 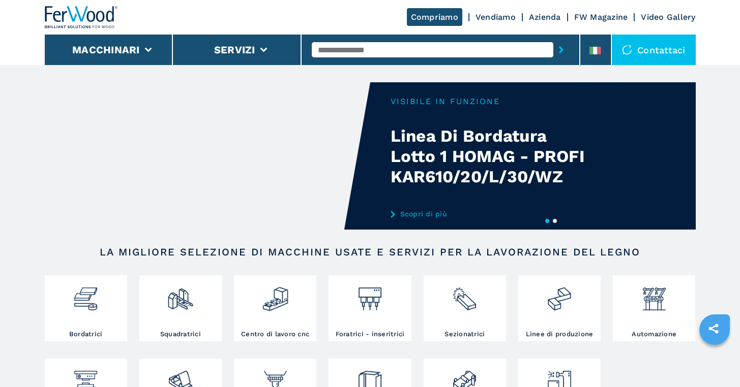 What do you see at coordinates (654, 295) in the screenshot?
I see `img: automazione.png` at bounding box center [654, 295].